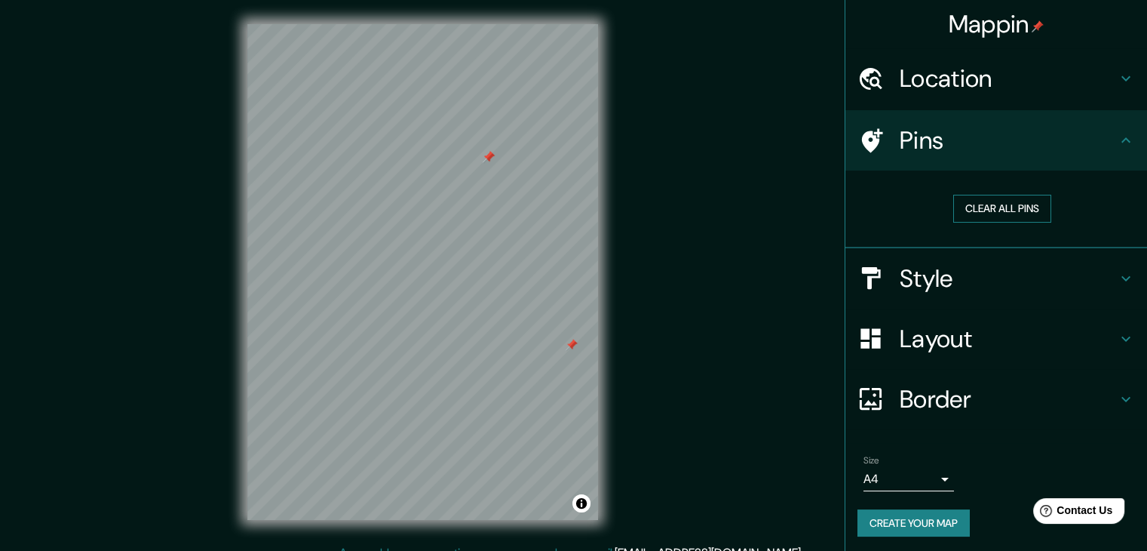 This screenshot has height=551, width=1147. Describe the element at coordinates (997, 278) in the screenshot. I see `div: Style` at that location.